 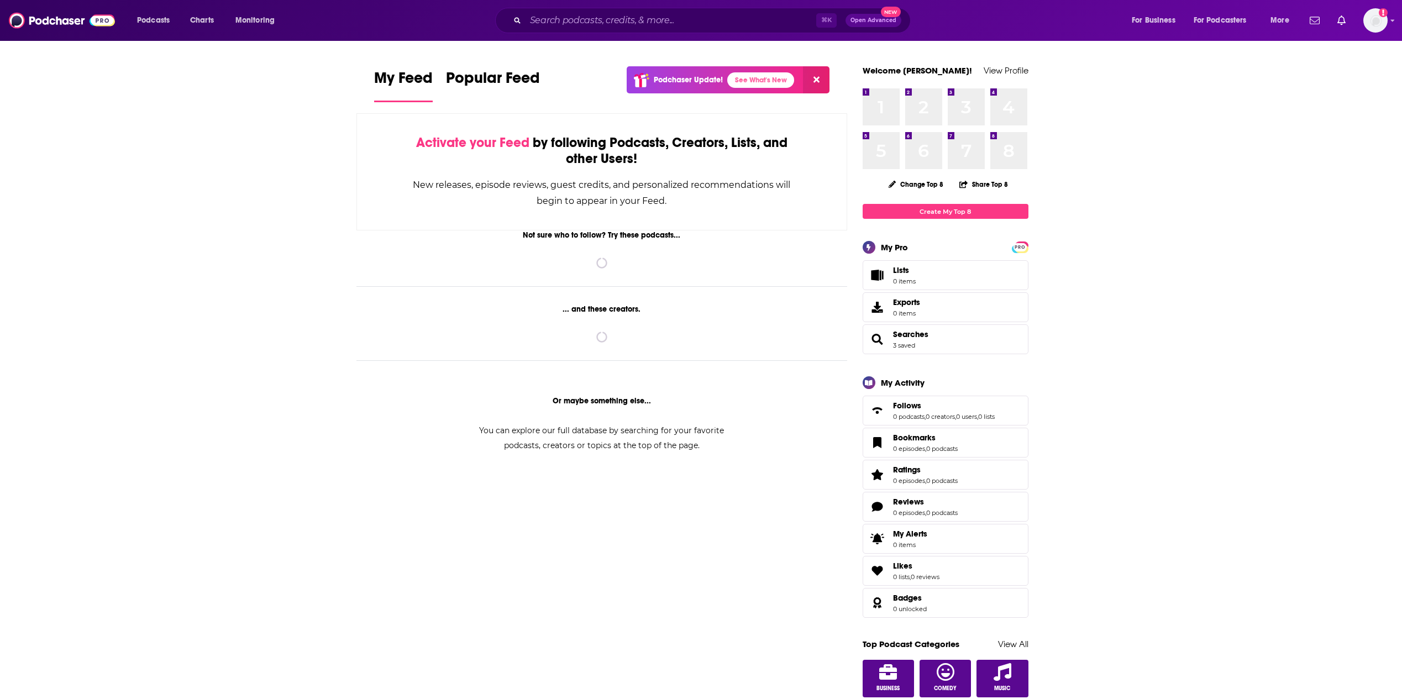 I want to click on span: Open Advanced, so click(x=873, y=20).